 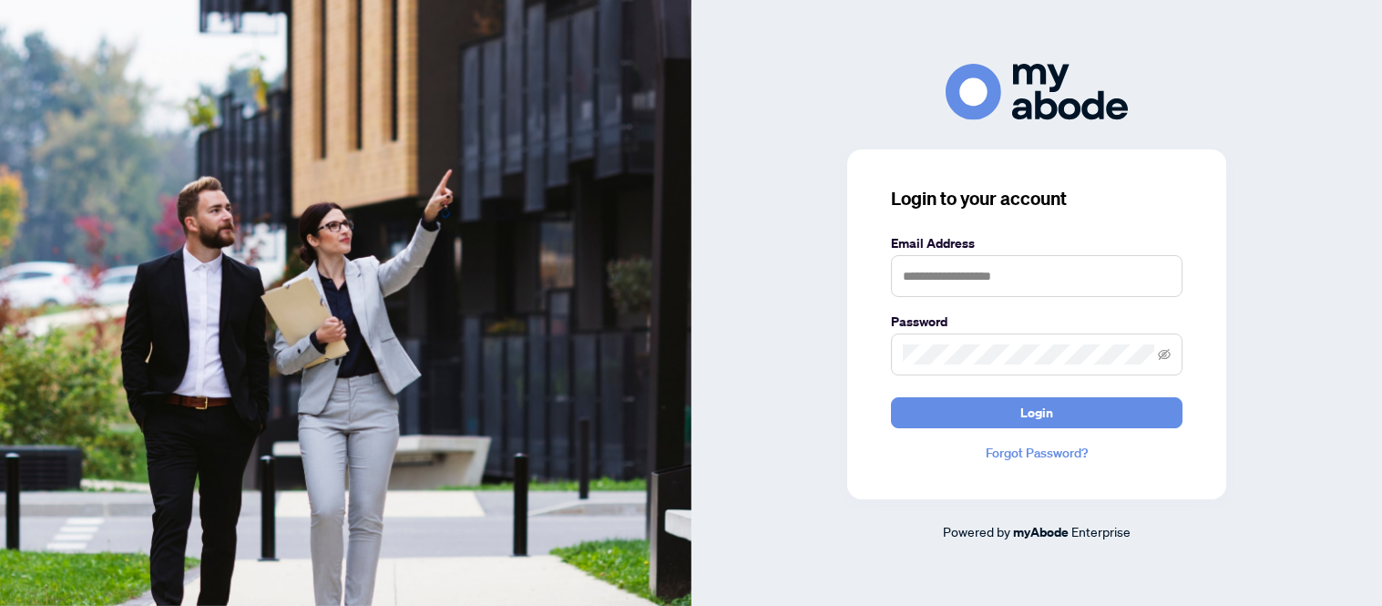 What do you see at coordinates (1037, 91) in the screenshot?
I see `img: ma-logo` at bounding box center [1037, 91].